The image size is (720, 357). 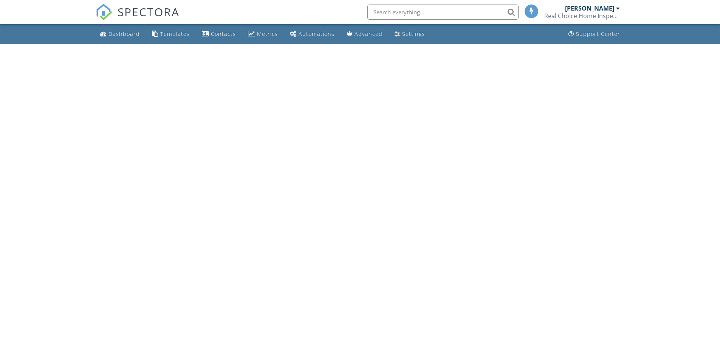 What do you see at coordinates (149, 12) in the screenshot?
I see `span: SPECTORA` at bounding box center [149, 12].